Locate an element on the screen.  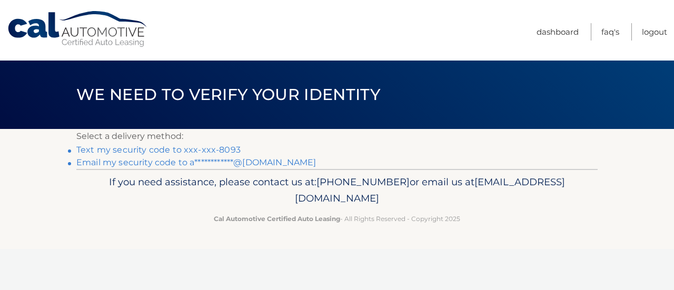
a: Dashboard is located at coordinates (558, 32).